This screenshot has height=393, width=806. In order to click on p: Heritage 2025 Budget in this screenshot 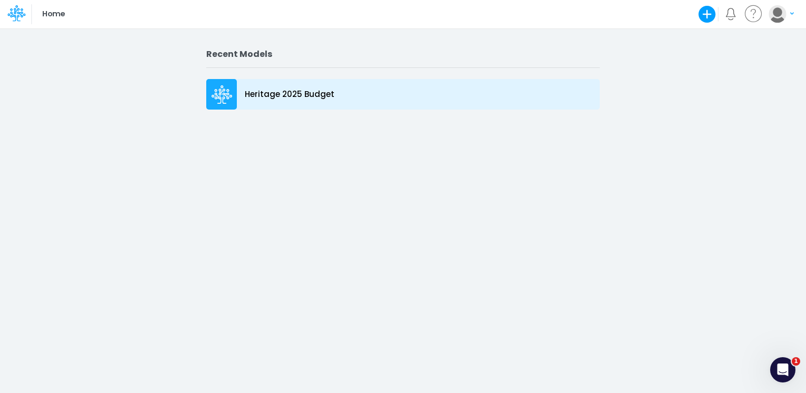, I will do `click(290, 94)`.